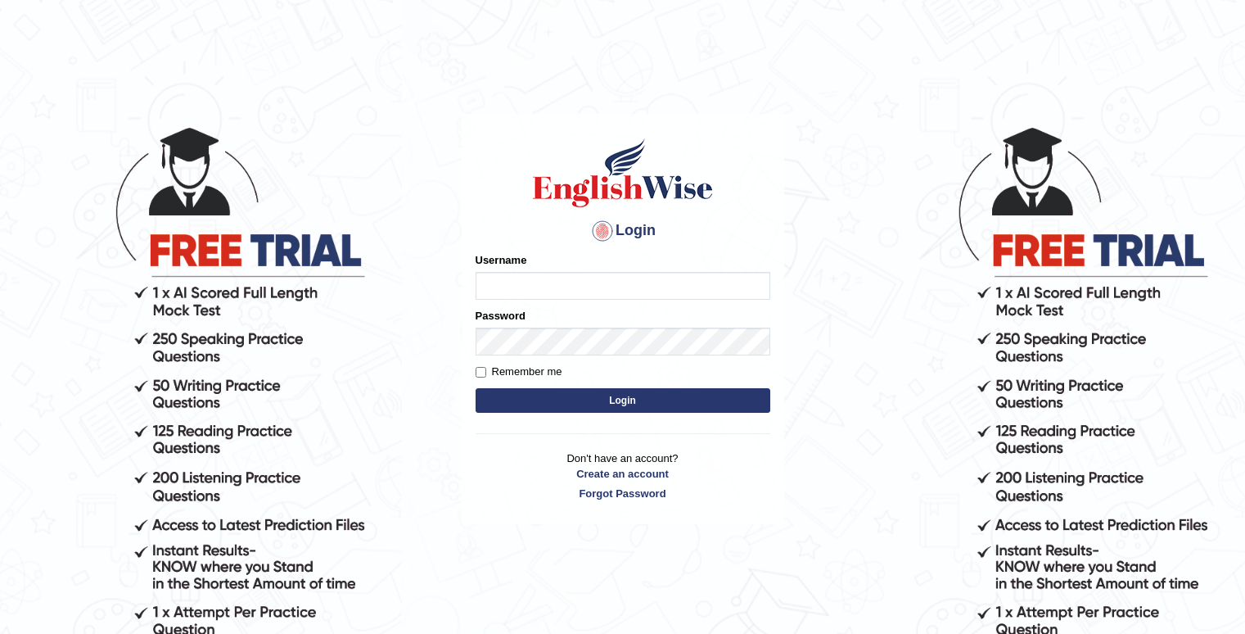  What do you see at coordinates (519, 372) in the screenshot?
I see `label: Remember me` at bounding box center [519, 372].